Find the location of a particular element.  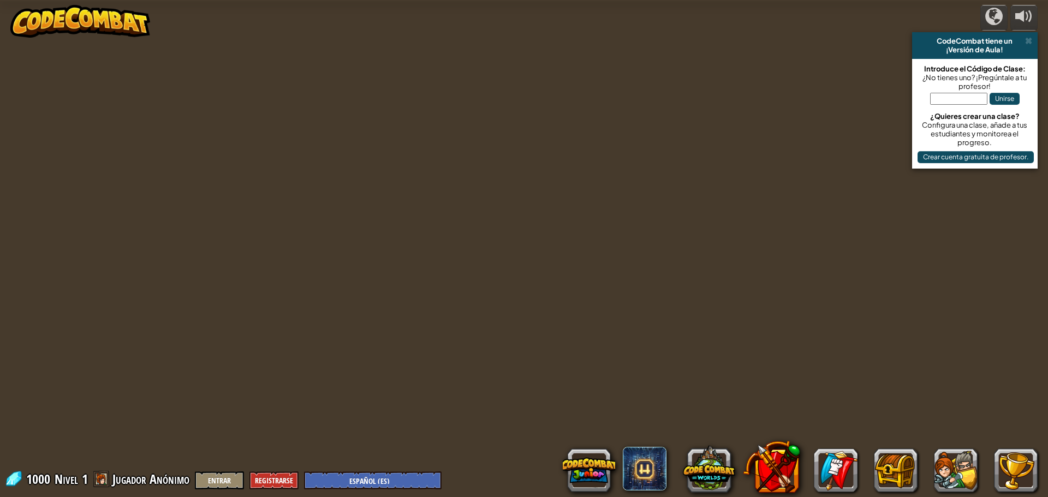

button: Campañas is located at coordinates (994, 17).